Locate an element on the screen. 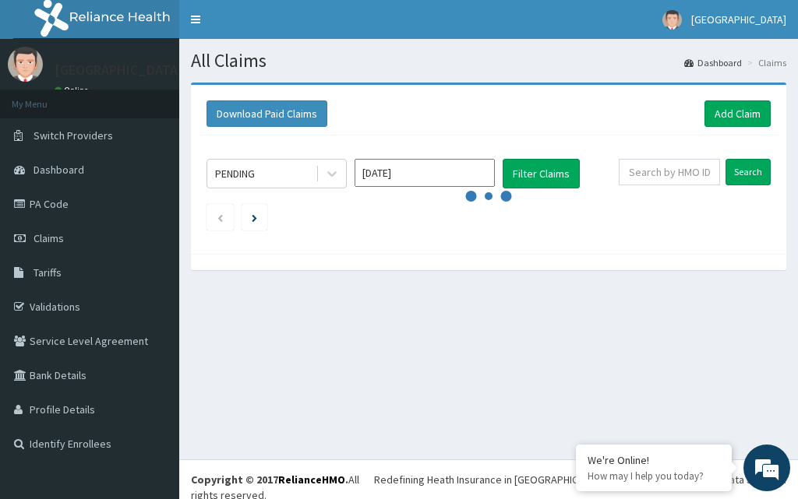  strong: Copyright © 2017 . is located at coordinates (270, 480).